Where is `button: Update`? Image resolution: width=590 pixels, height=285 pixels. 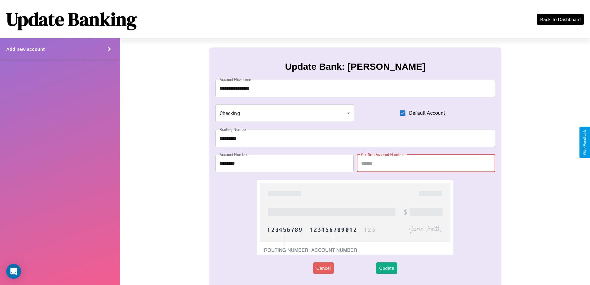
button: Update is located at coordinates (387, 268).